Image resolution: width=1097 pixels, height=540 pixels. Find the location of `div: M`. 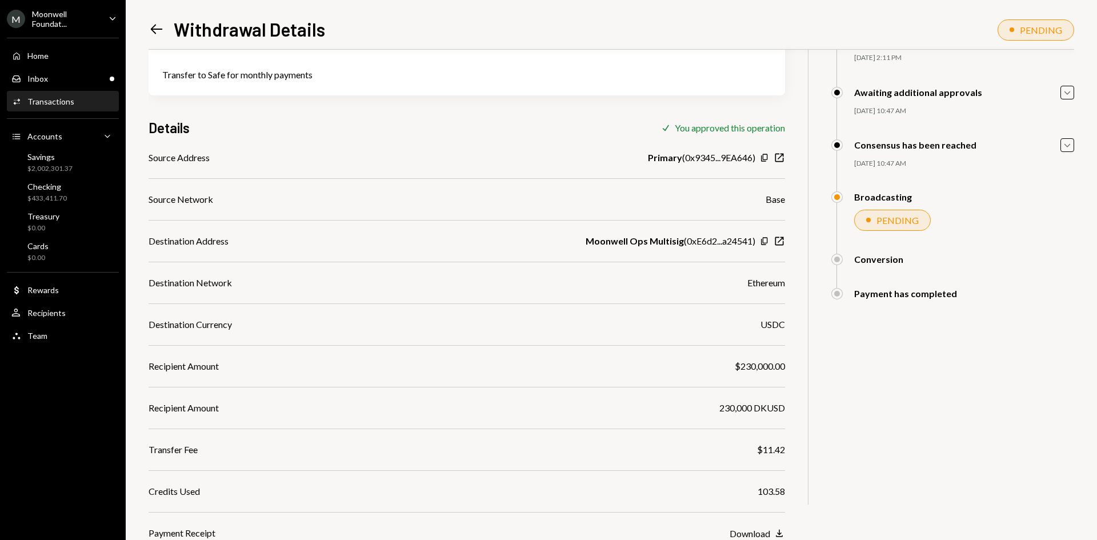

div: M is located at coordinates (16, 19).